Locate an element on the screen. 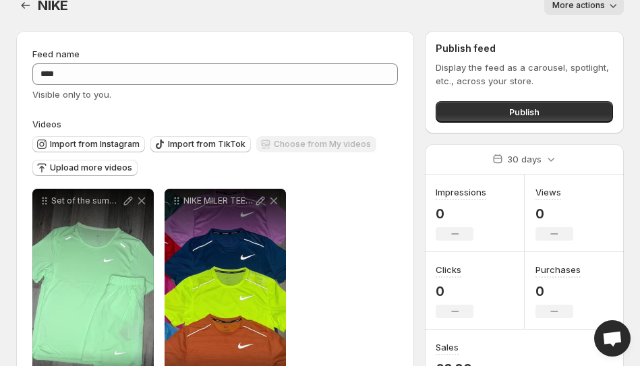  p: NIKE MILER TEE SEASON IS APPROACHING We have over 20 colours available on our website what colour... is located at coordinates (219, 201).